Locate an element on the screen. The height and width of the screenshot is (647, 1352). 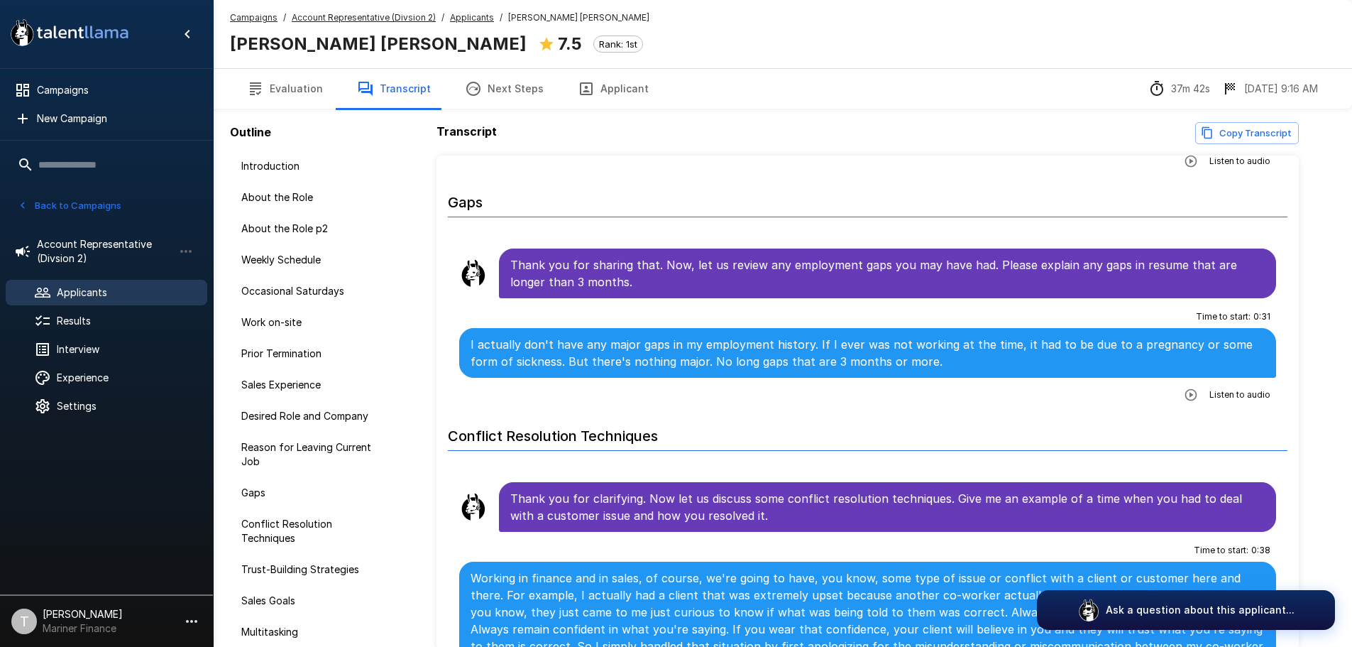
span: Work on-site is located at coordinates (312, 322).